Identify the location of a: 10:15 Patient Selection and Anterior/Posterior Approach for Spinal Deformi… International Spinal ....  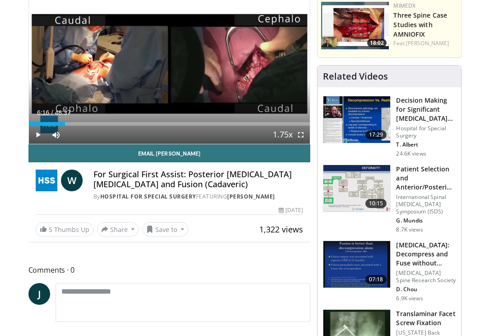
(390, 199).